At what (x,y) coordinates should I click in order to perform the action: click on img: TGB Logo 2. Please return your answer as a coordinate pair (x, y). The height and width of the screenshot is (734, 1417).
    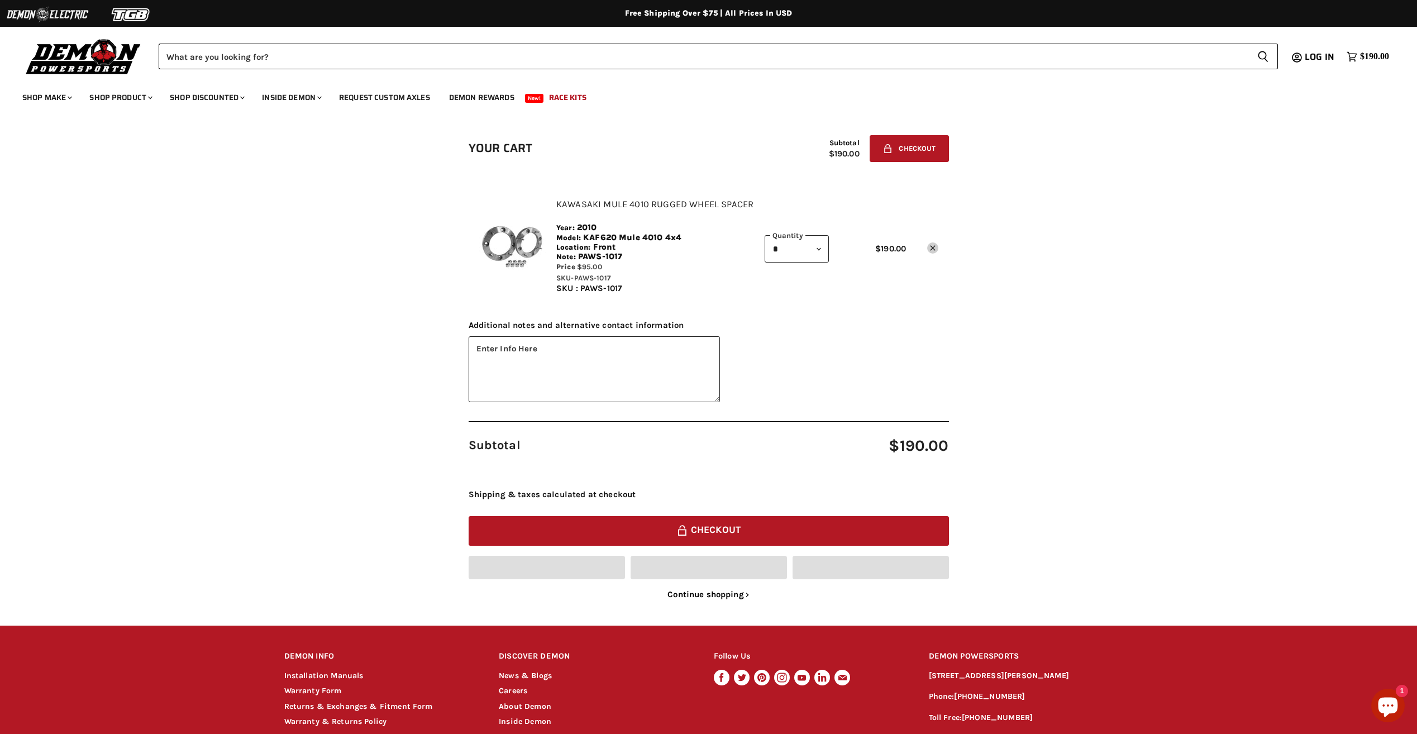
    Looking at the image, I should click on (131, 15).